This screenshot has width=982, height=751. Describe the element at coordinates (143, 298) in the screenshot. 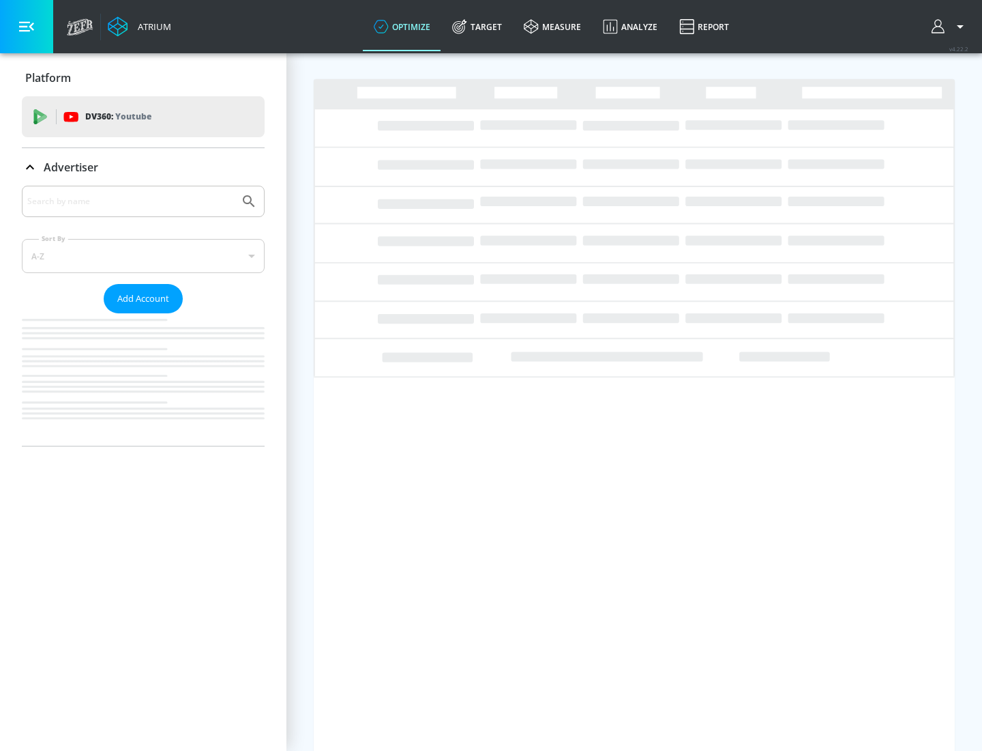

I see `button: Add Account` at that location.